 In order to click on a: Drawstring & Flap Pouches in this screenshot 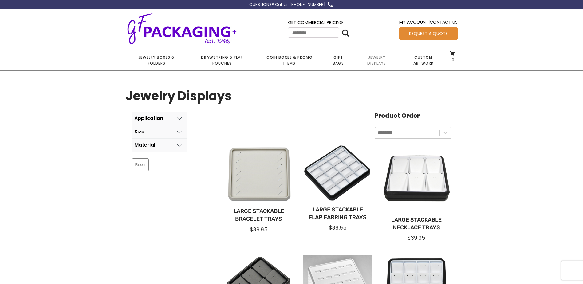, I will do `click(222, 60)`.